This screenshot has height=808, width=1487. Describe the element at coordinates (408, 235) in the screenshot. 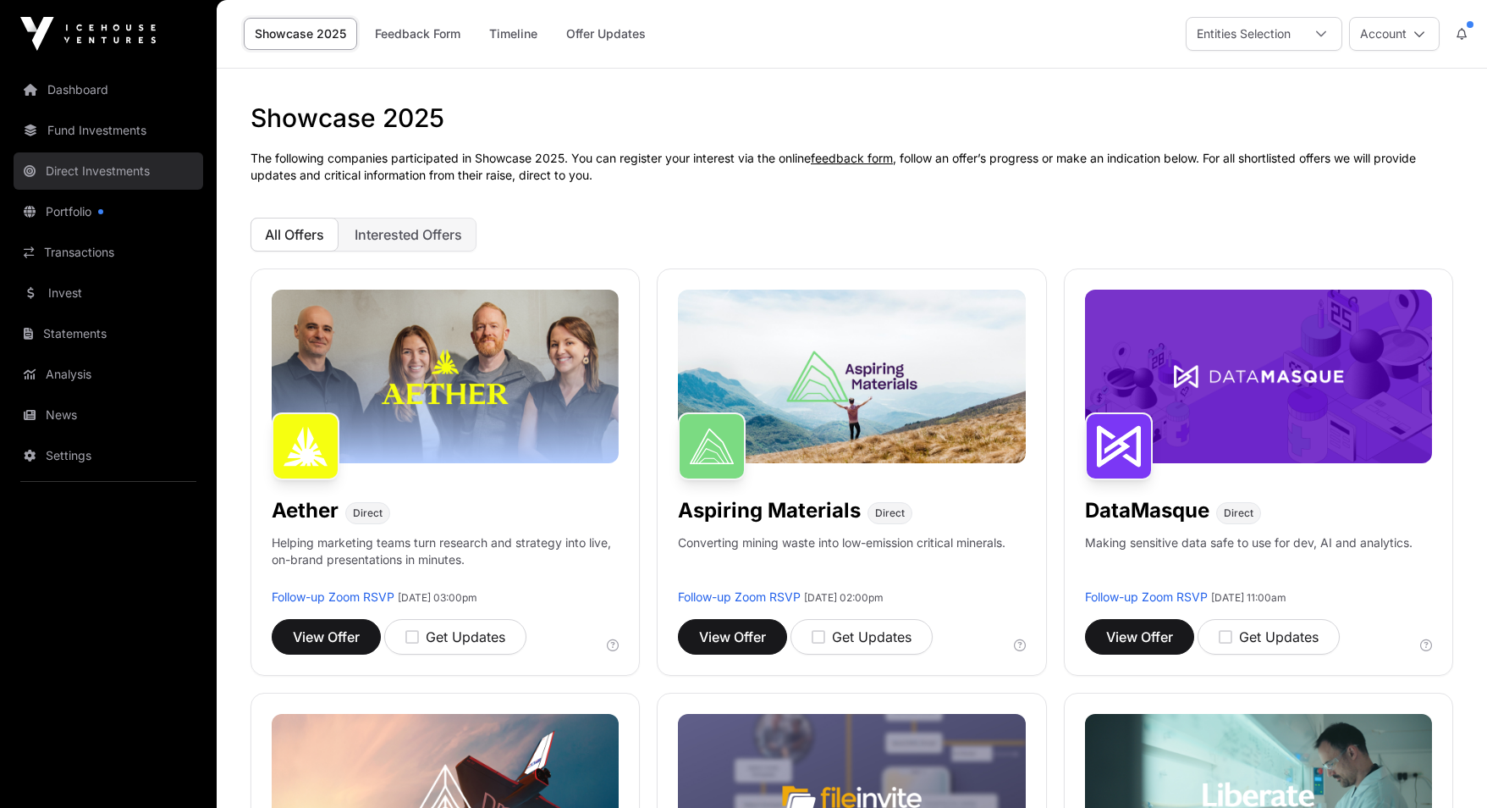

I see `span: Interested Offers` at that location.